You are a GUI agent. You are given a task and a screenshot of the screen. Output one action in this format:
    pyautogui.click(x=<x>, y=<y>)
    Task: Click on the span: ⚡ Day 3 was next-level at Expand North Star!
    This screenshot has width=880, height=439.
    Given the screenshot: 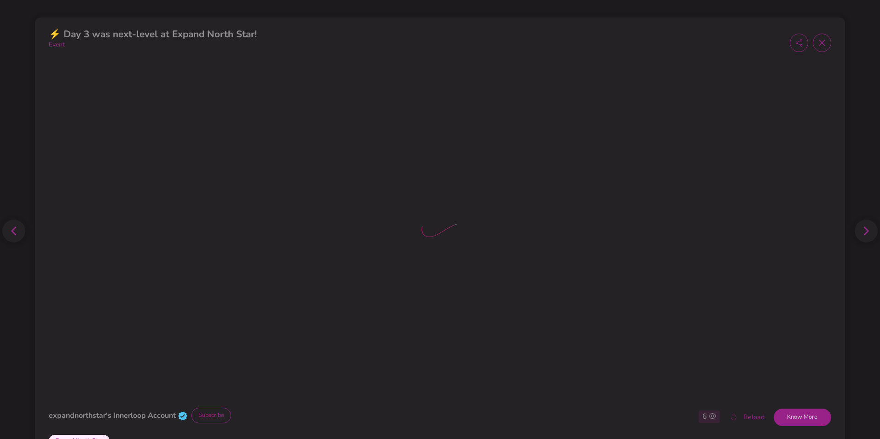 What is the action you would take?
    pyautogui.click(x=153, y=34)
    